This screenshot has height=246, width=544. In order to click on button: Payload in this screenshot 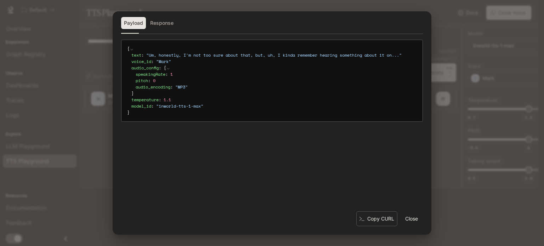, I will do `click(134, 23)`.